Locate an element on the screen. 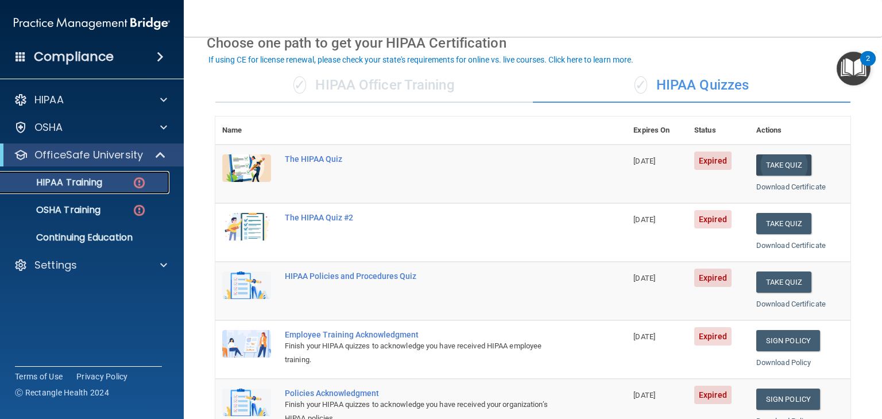 The width and height of the screenshot is (882, 419). span: Ⓒ Rectangle Health 2024 is located at coordinates (62, 393).